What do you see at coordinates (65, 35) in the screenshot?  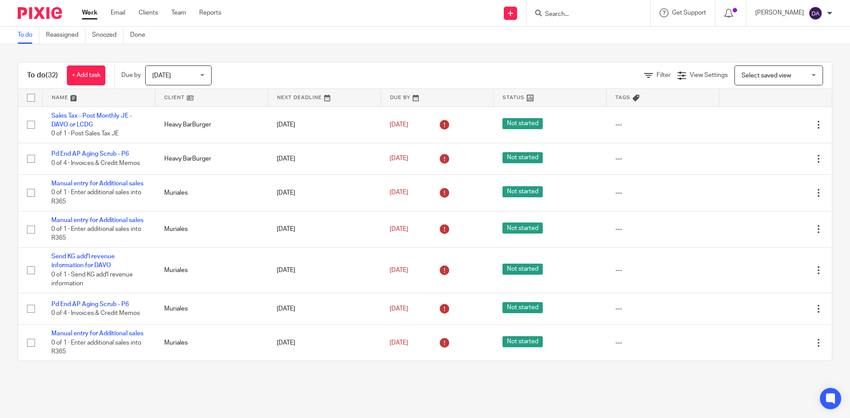 I see `a: Reassigned` at bounding box center [65, 35].